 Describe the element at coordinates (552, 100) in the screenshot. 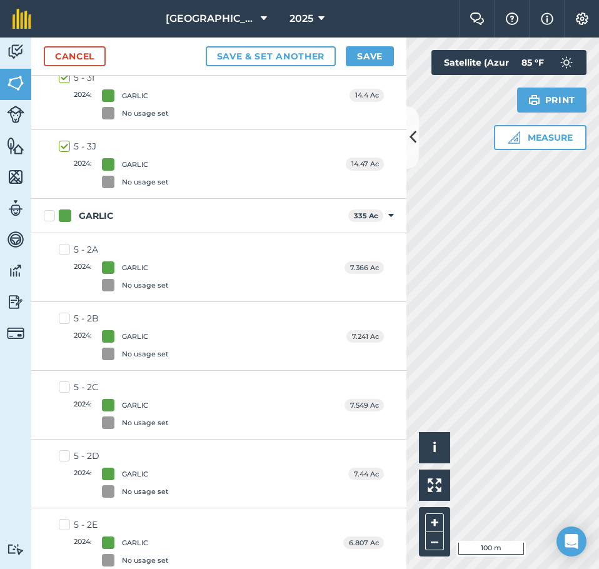

I see `button: Print` at that location.